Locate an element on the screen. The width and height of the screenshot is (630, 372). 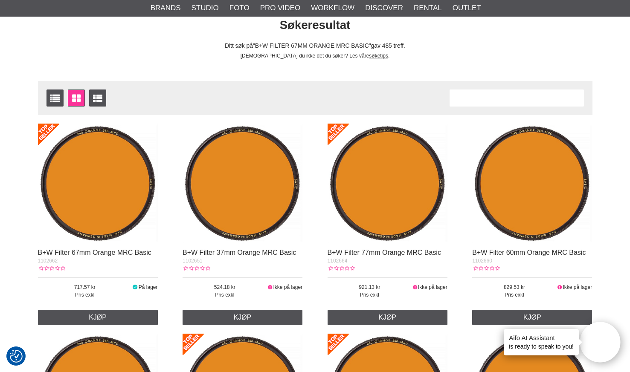
button: Samtykkepreferanser is located at coordinates (16, 356).